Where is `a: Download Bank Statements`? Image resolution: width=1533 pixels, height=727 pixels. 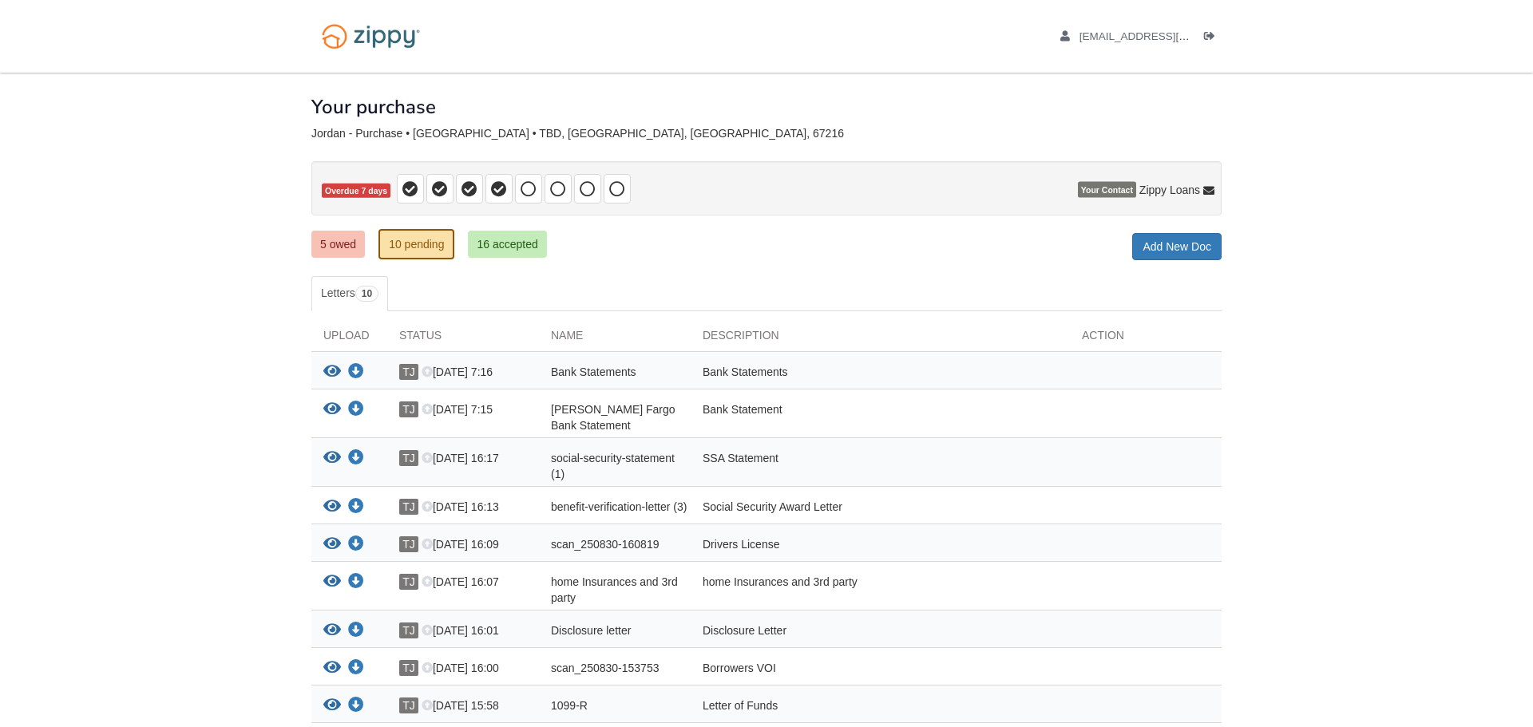
a: Download Bank Statements is located at coordinates (356, 373).